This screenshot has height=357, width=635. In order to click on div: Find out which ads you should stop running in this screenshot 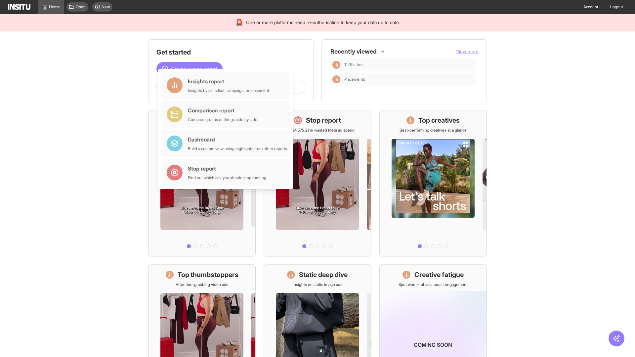, I will do `click(227, 178)`.